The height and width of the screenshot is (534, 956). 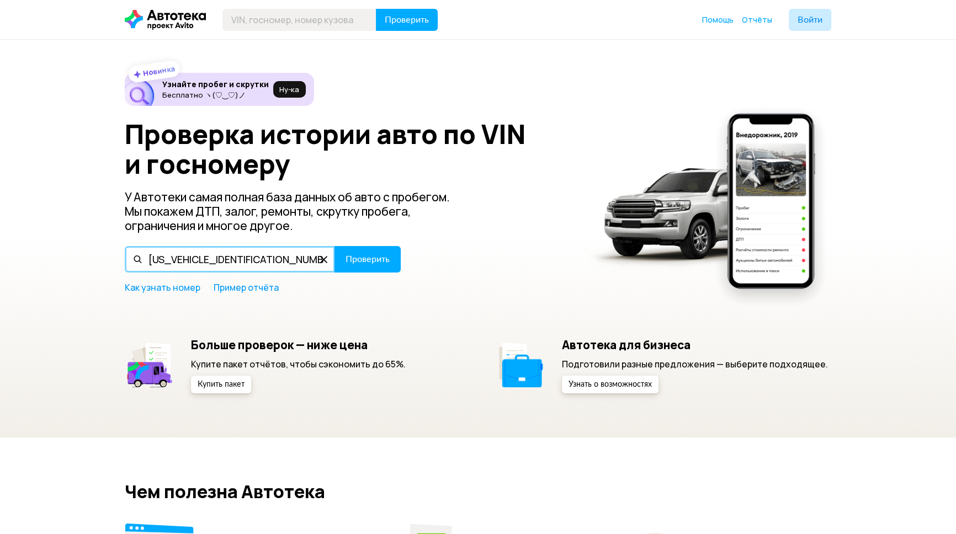 What do you see at coordinates (221, 385) in the screenshot?
I see `button: Купить пакет` at bounding box center [221, 385].